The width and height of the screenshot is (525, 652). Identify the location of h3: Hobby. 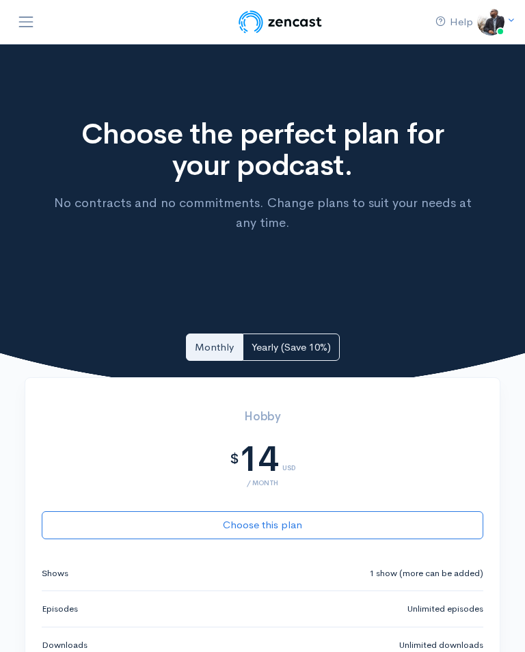
(262, 417).